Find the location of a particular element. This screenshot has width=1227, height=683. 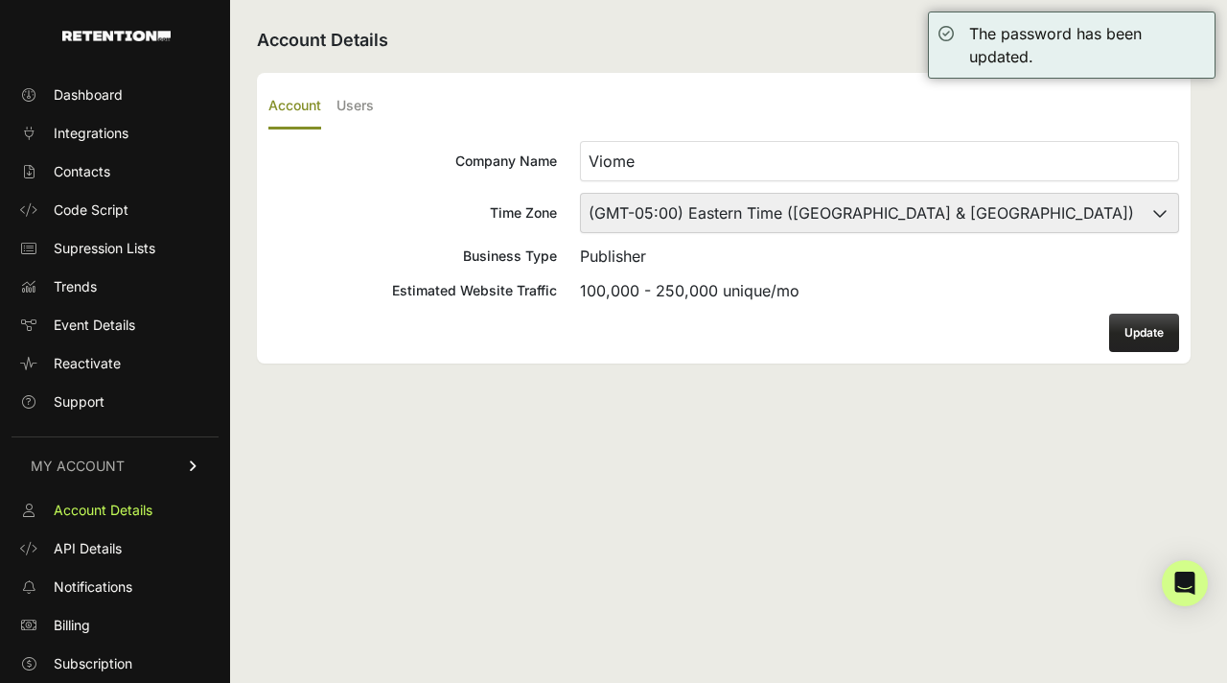

div: 100,000 - 250,000 unique/mo is located at coordinates (879, 291).